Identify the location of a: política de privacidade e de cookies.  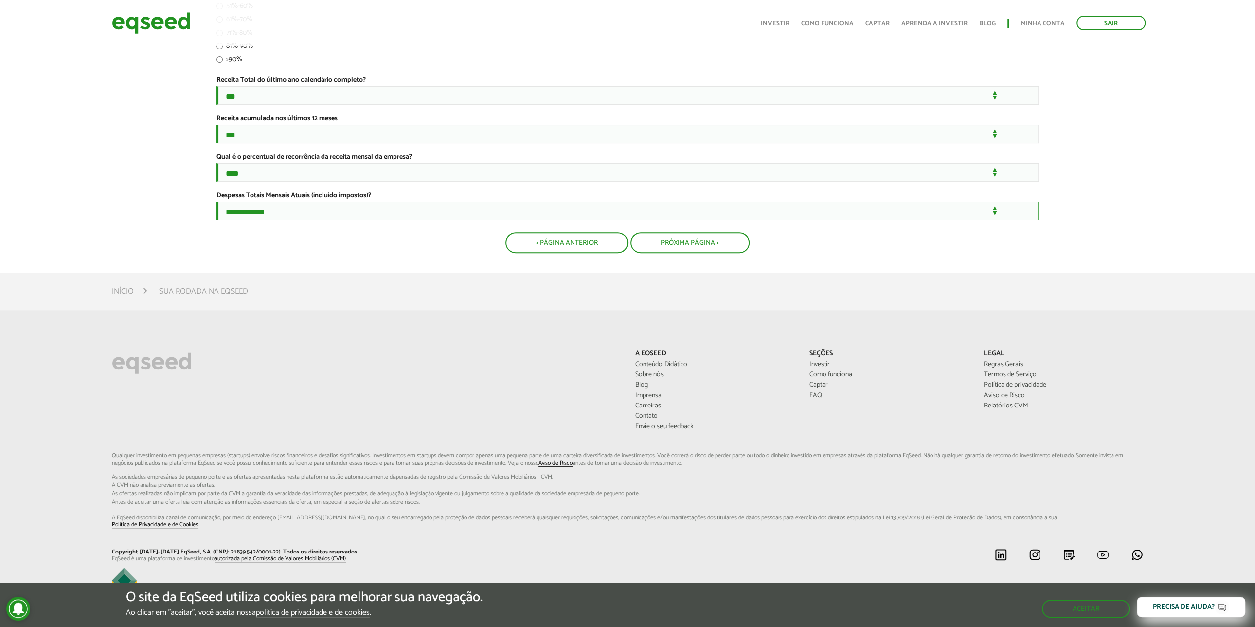
(313, 613).